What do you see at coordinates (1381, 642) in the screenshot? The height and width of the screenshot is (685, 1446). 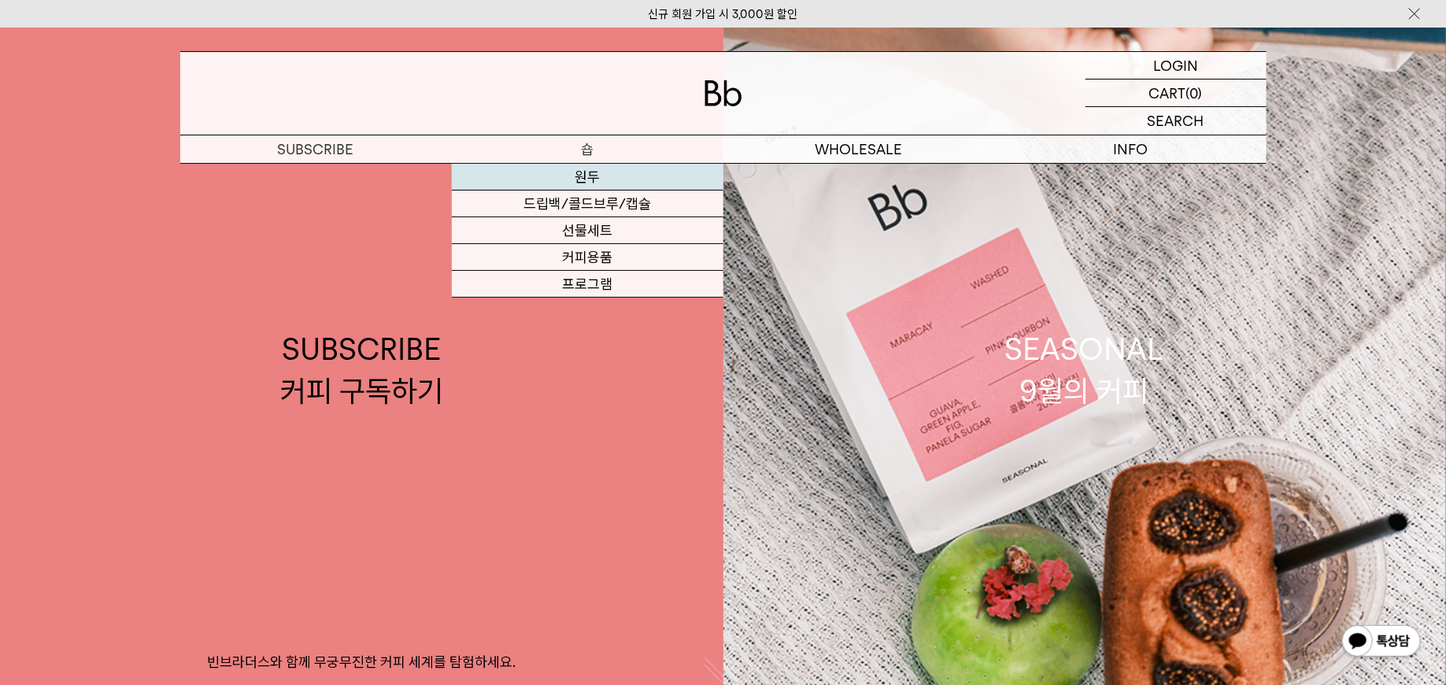 I see `img: 카카오톡 채널 1:1 채팅 버튼` at bounding box center [1381, 642].